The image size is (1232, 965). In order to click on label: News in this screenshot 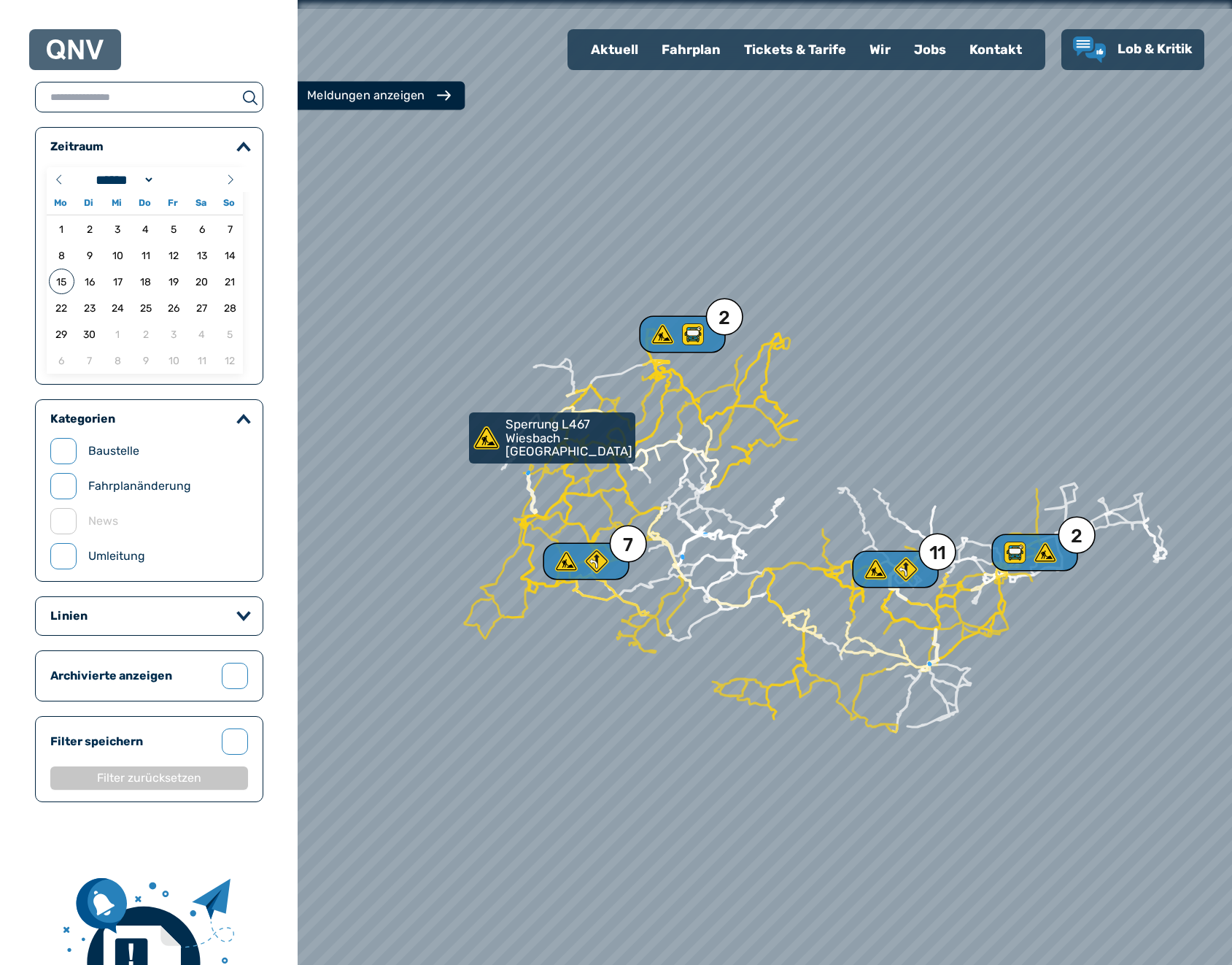, I will do `click(103, 521)`.